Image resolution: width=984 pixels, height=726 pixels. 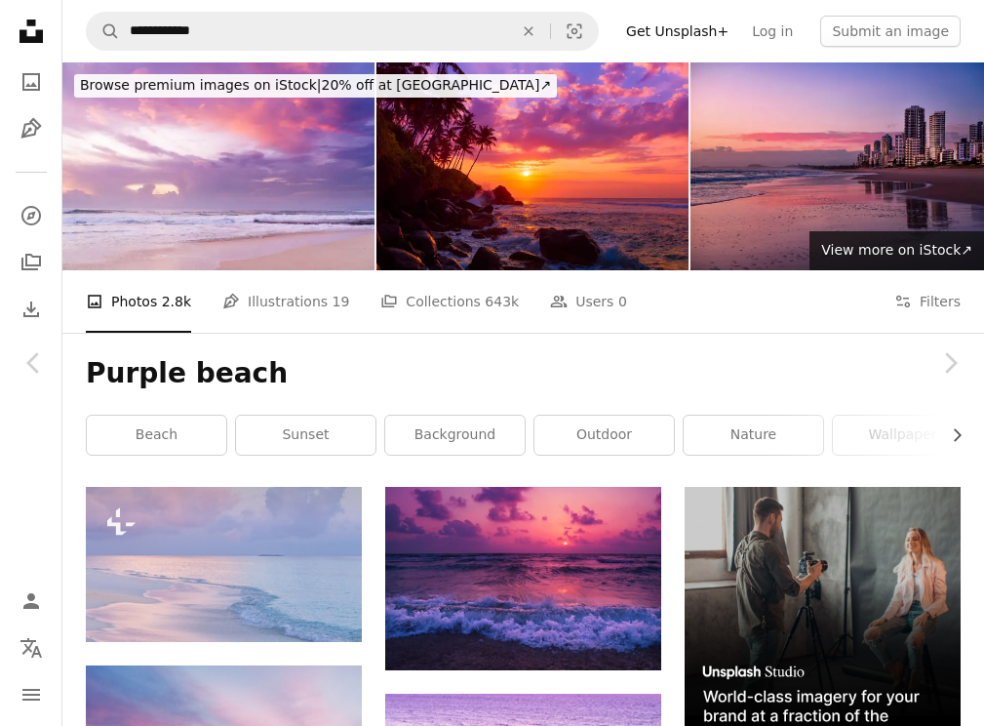 What do you see at coordinates (103, 31) in the screenshot?
I see `button: Search Unsplash` at bounding box center [103, 31].